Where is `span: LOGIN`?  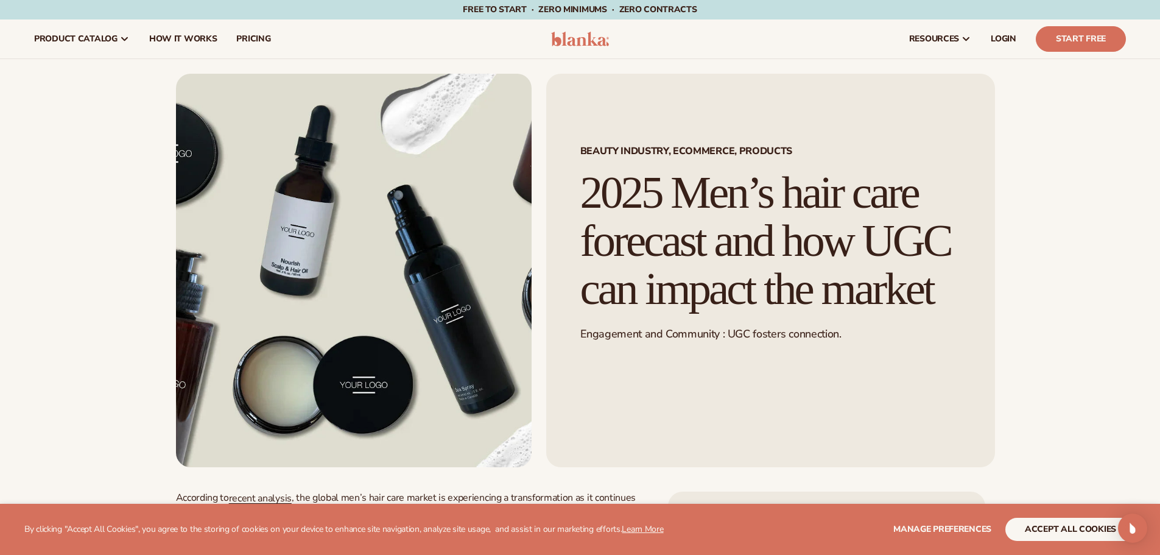 span: LOGIN is located at coordinates (1003, 39).